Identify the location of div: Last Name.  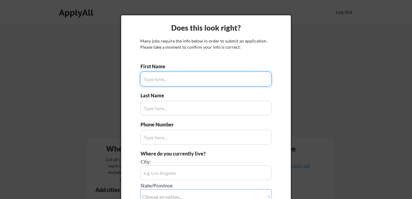
(155, 96).